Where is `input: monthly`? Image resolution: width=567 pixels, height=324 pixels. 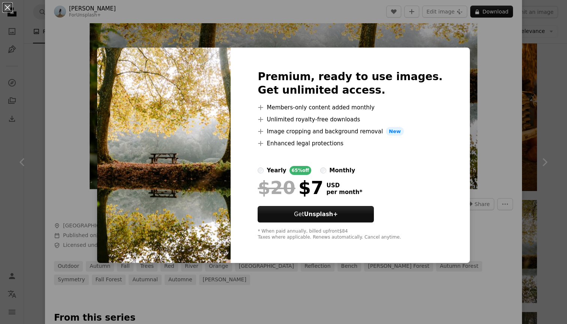
input: monthly is located at coordinates (323, 171).